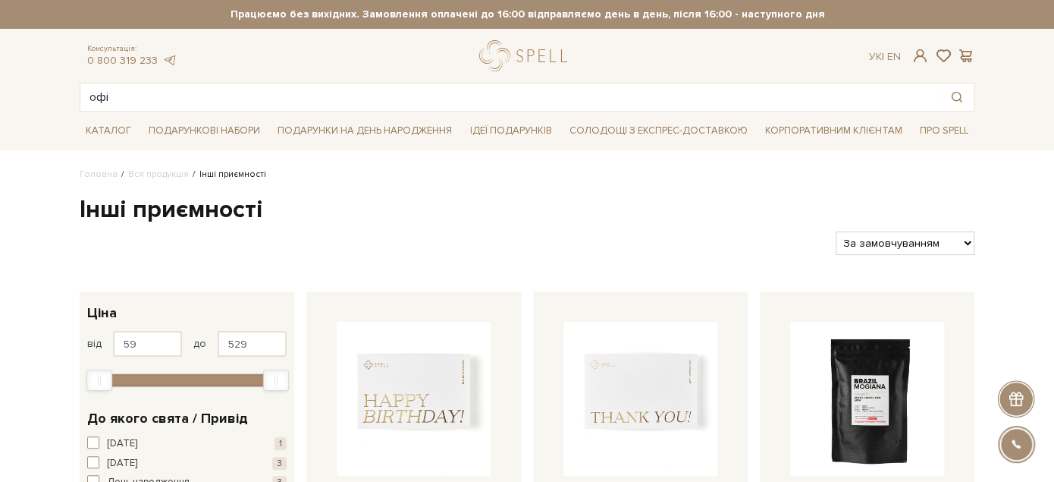 The width and height of the screenshot is (1054, 482). Describe the element at coordinates (527, 210) in the screenshot. I see `h1: Інші приємності` at that location.